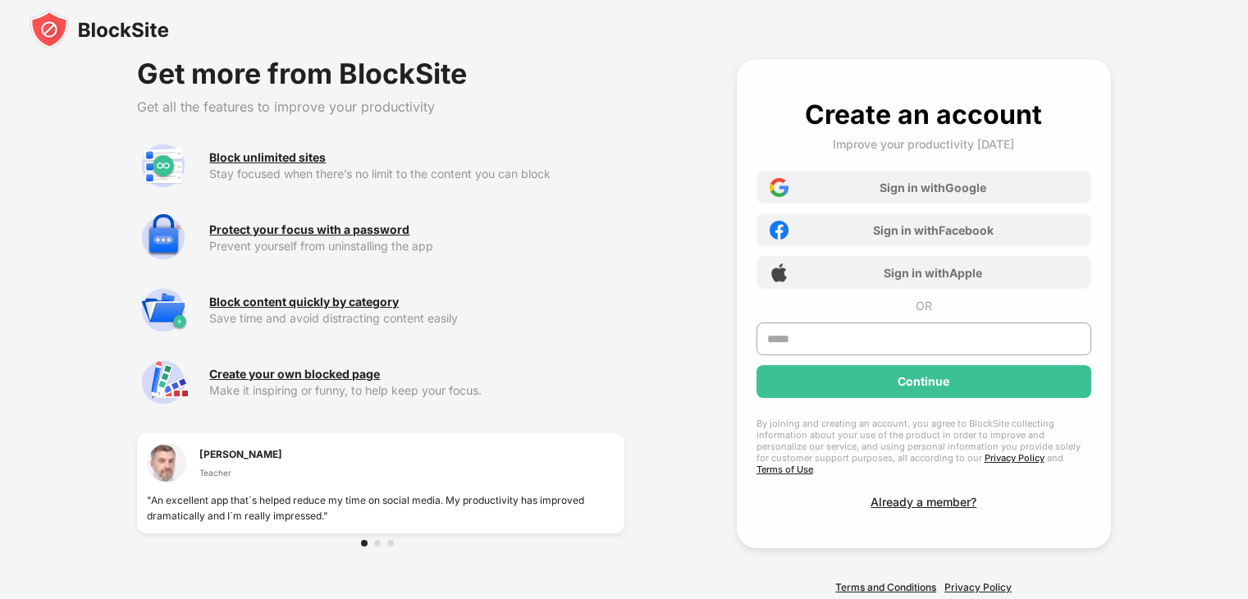 The image size is (1248, 599). What do you see at coordinates (295, 374) in the screenshot?
I see `div: Create your own blocked page` at bounding box center [295, 374].